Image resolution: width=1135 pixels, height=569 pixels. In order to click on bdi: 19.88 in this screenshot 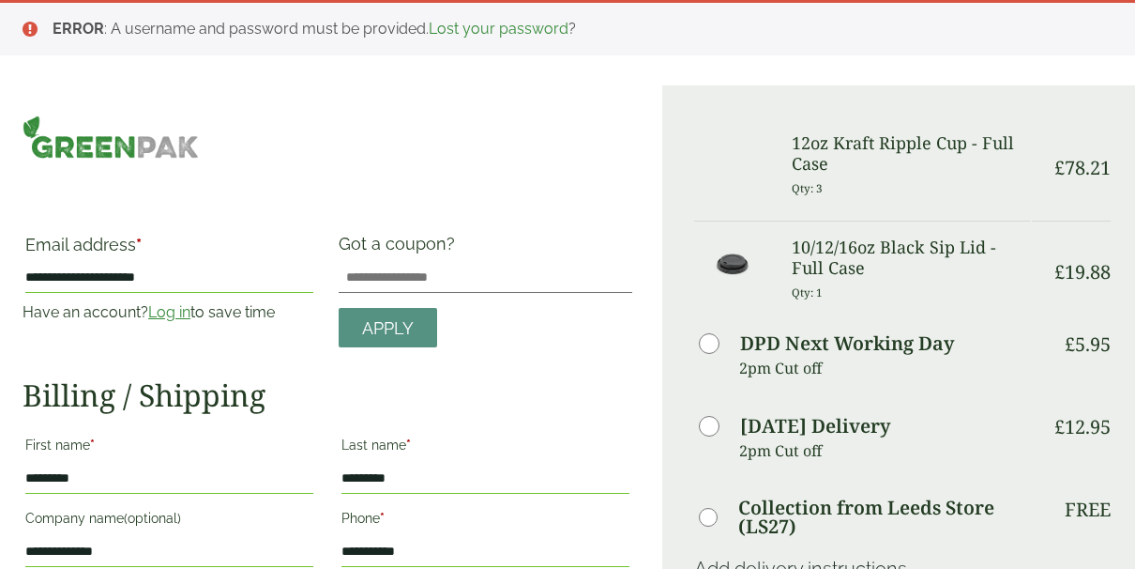, I will do `click(1083, 271)`.